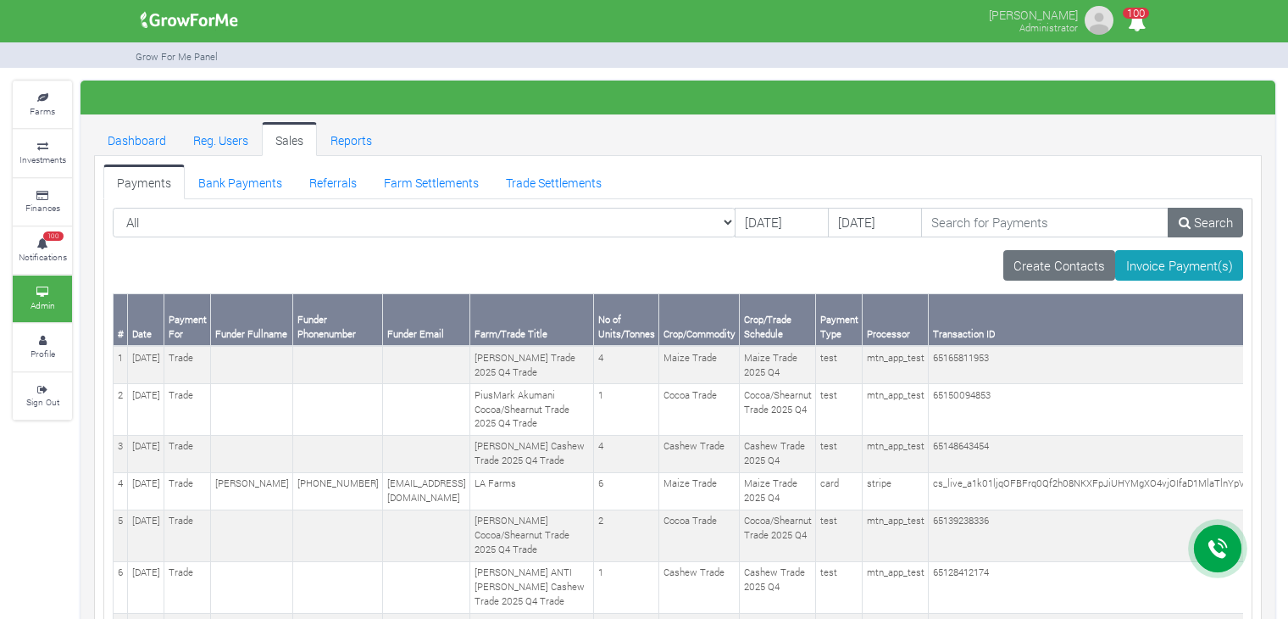 This screenshot has height=619, width=1288. Describe the element at coordinates (42, 353) in the screenshot. I see `small: Profile` at that location.